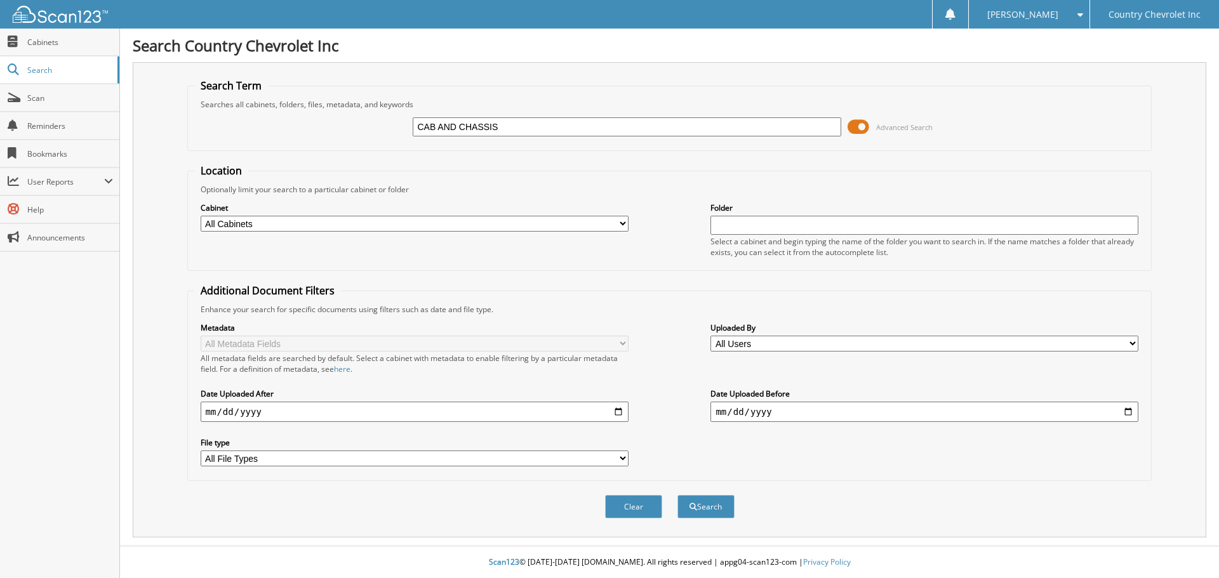 The height and width of the screenshot is (578, 1219). I want to click on h1: Search Country Chevrolet Inc, so click(669, 45).